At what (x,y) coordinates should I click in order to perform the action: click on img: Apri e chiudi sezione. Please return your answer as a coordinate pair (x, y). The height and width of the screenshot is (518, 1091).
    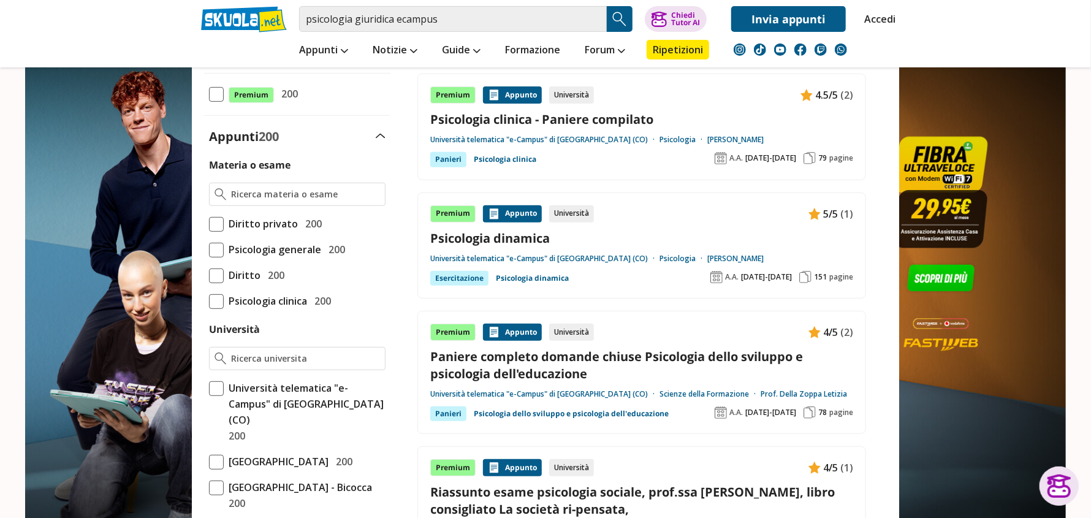
    Looking at the image, I should click on (381, 136).